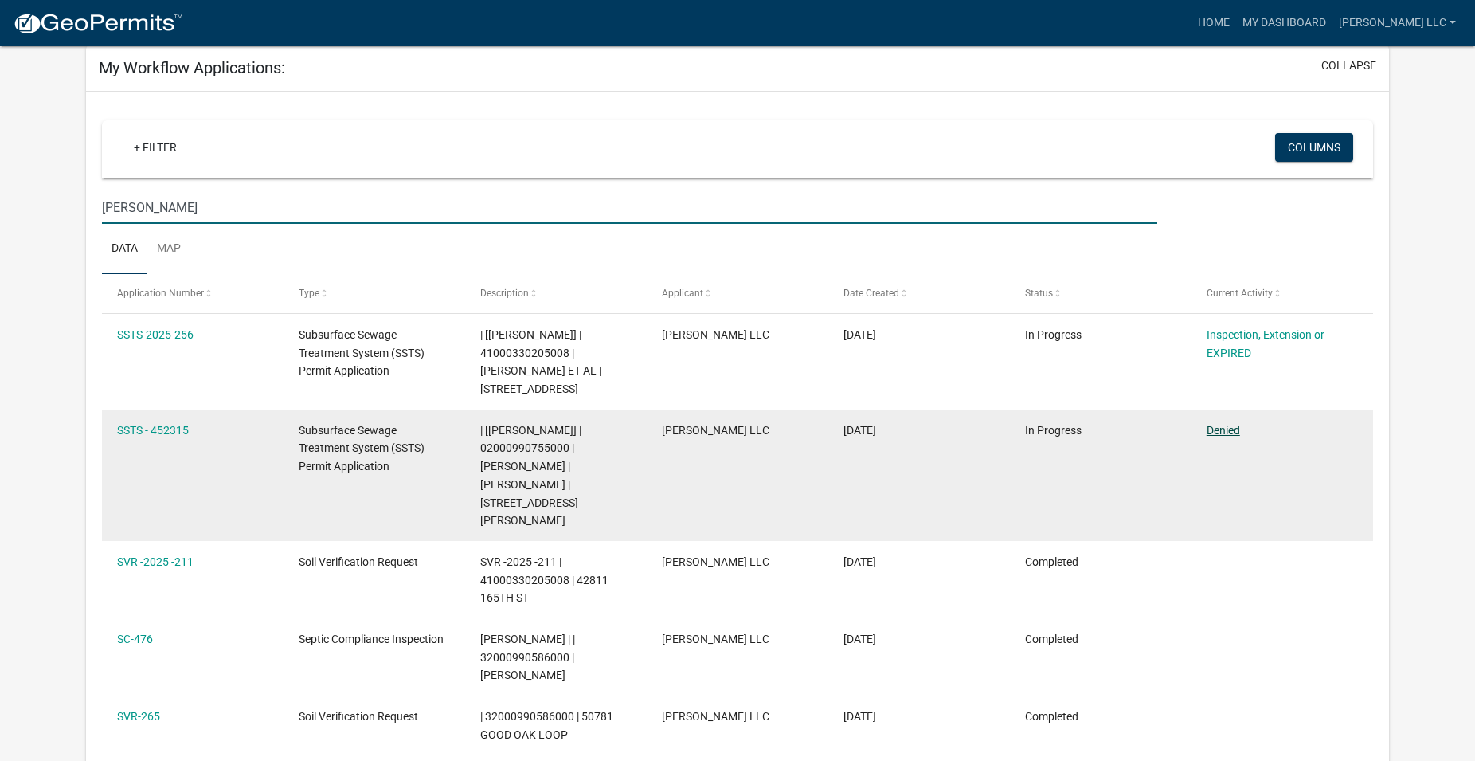 Image resolution: width=1475 pixels, height=761 pixels. Describe the element at coordinates (155, 562) in the screenshot. I see `a: SVR -2025 -211` at that location.